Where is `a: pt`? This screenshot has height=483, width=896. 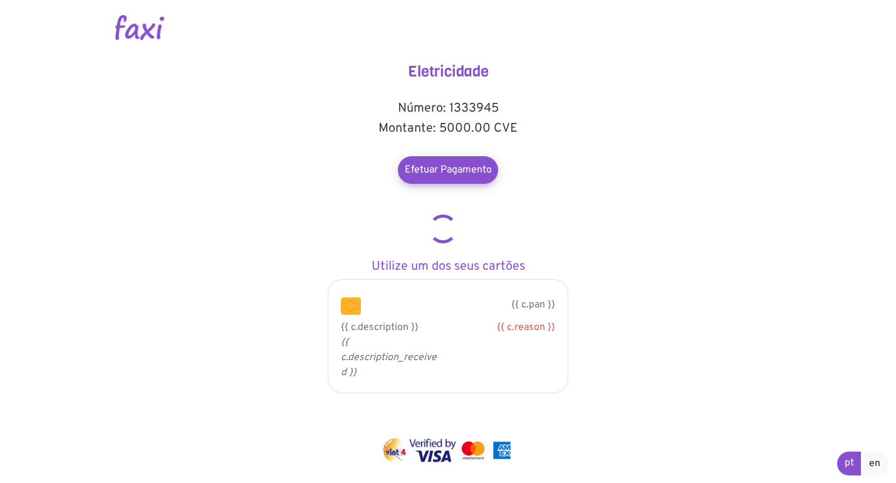 a: pt is located at coordinates (849, 463).